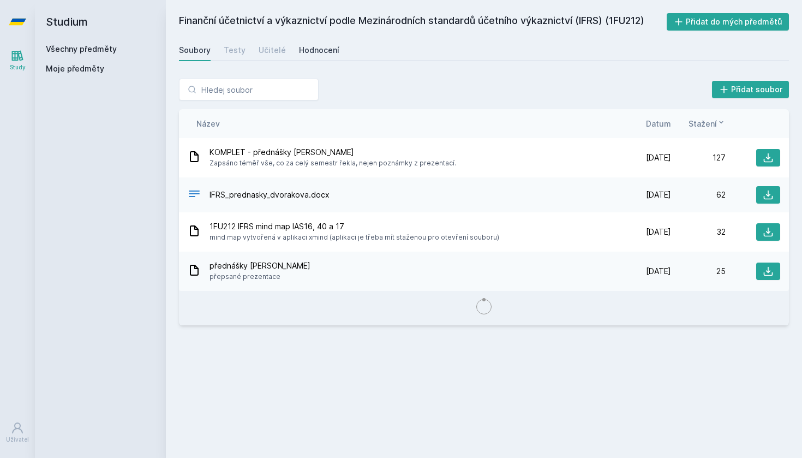 This screenshot has width=802, height=458. I want to click on input: Hledej soubor, so click(249, 89).